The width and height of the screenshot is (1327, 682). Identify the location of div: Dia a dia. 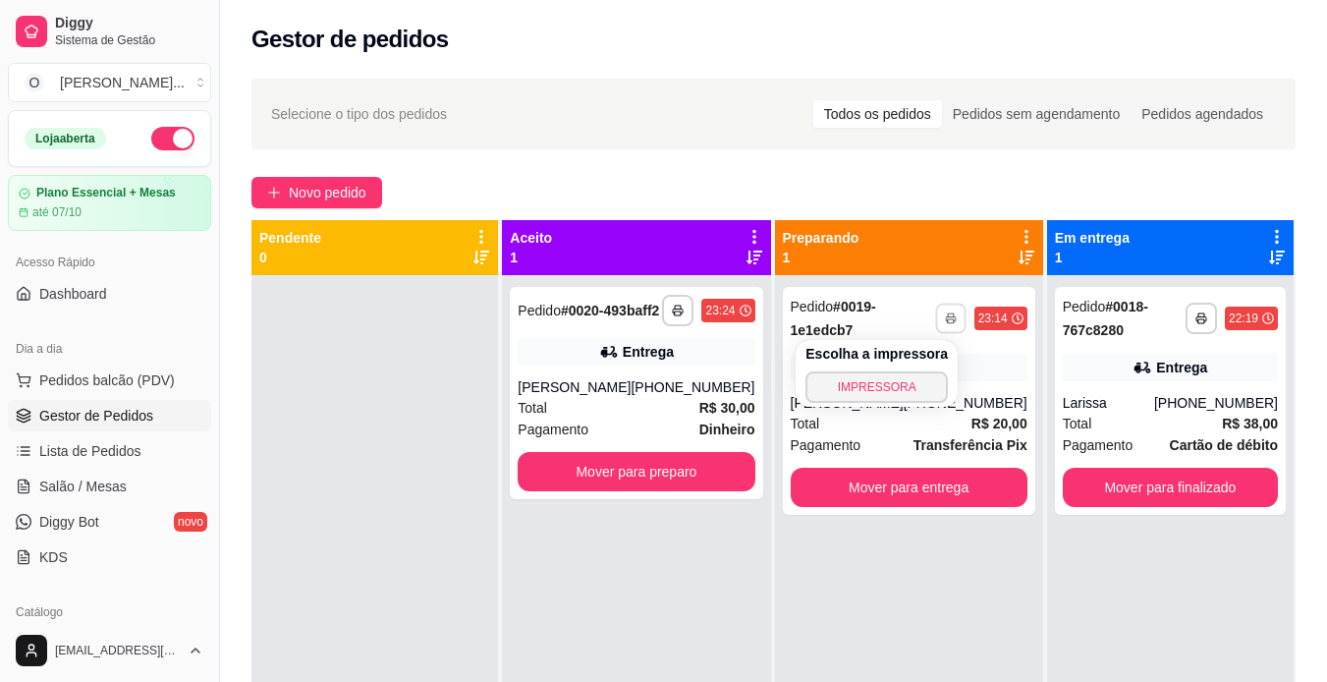
(109, 349).